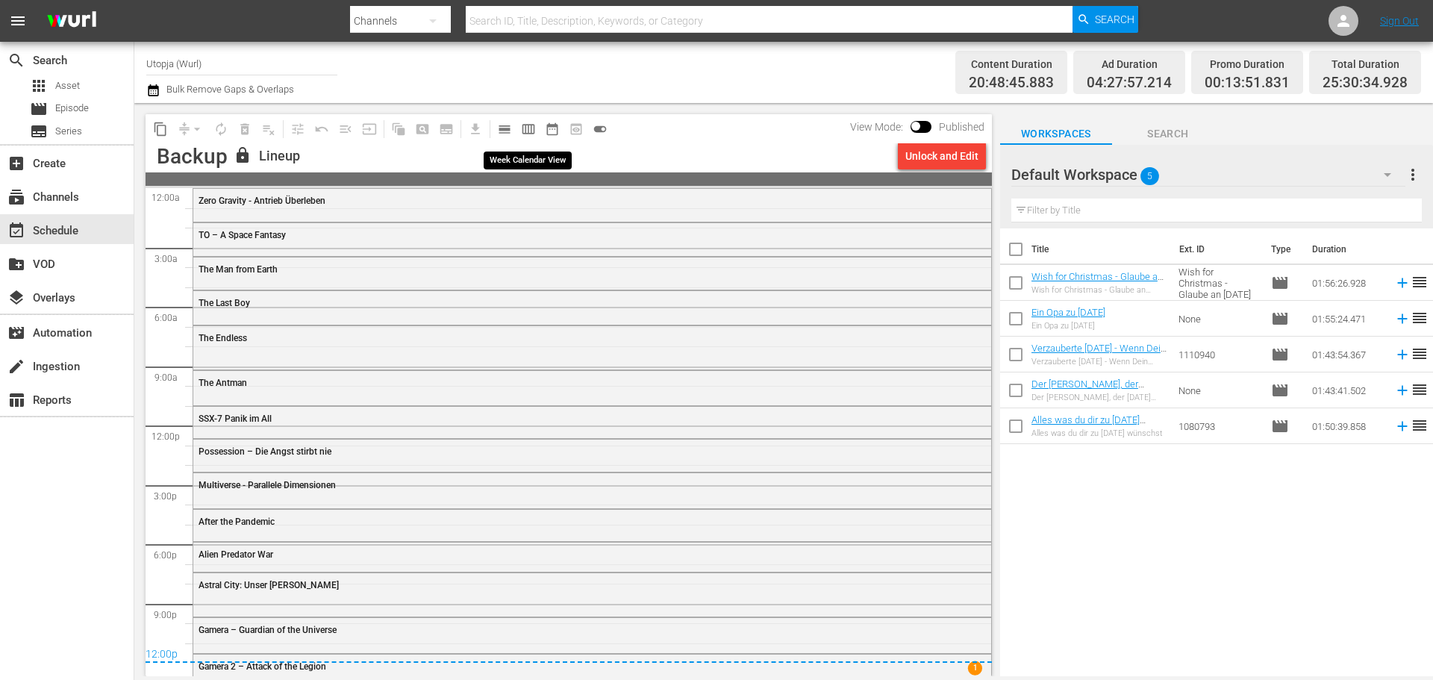 This screenshot has width=1433, height=680. What do you see at coordinates (1130, 83) in the screenshot?
I see `span: 04:27:57.214` at bounding box center [1130, 83].